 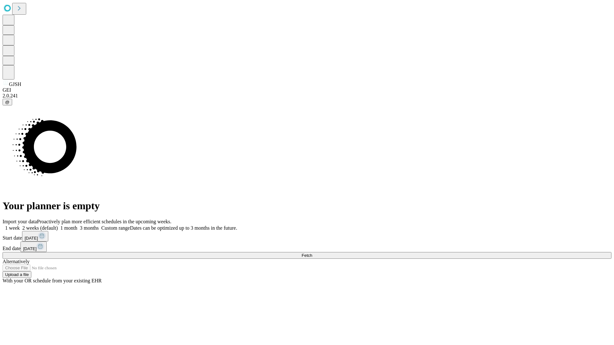 What do you see at coordinates (15, 84) in the screenshot?
I see `span: GJSH` at bounding box center [15, 84].